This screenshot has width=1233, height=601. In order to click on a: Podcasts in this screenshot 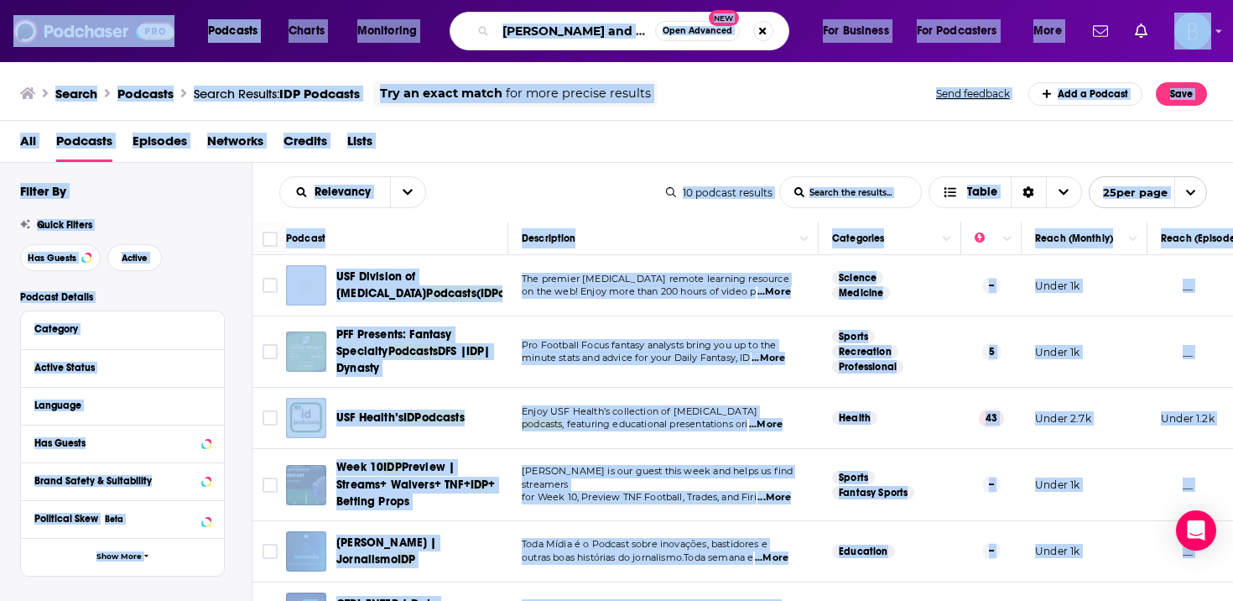, I will do `click(84, 144)`.